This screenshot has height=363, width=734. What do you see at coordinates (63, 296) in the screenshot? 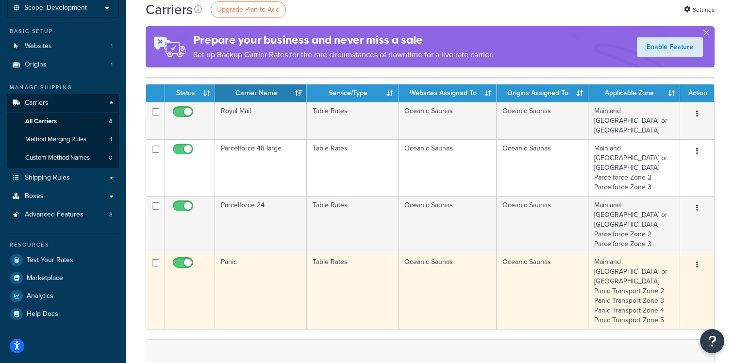
I see `li: Analytics` at bounding box center [63, 296].